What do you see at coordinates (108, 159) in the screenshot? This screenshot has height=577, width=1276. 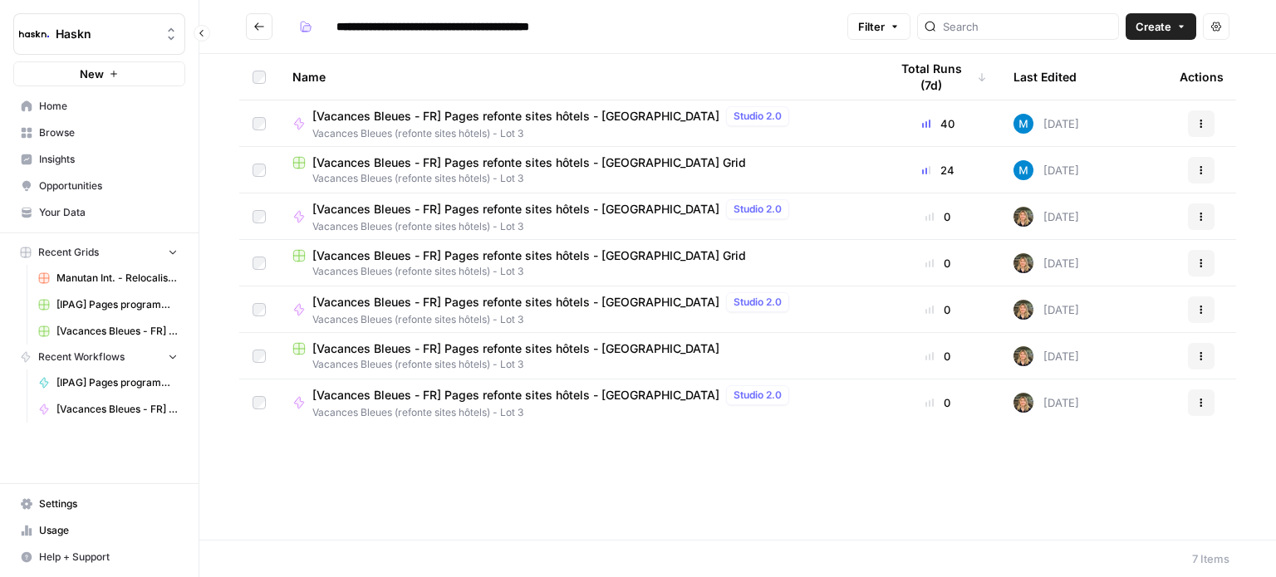 I see `span: Insights` at bounding box center [108, 159].